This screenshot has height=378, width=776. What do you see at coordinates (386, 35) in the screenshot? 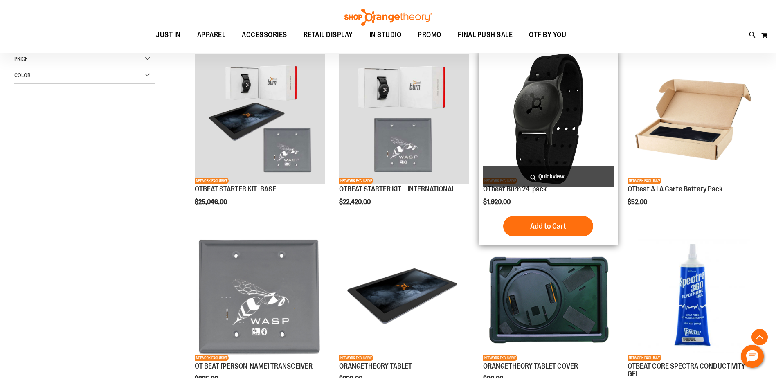
I see `a: IN STUDIO` at bounding box center [386, 35].